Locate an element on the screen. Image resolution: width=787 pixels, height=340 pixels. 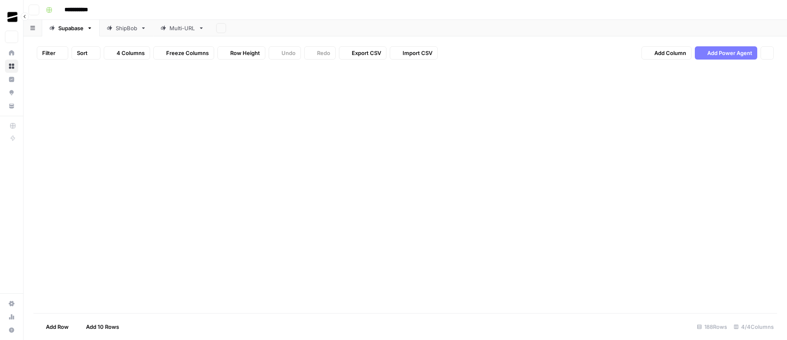
span: Add Row is located at coordinates (57, 327).